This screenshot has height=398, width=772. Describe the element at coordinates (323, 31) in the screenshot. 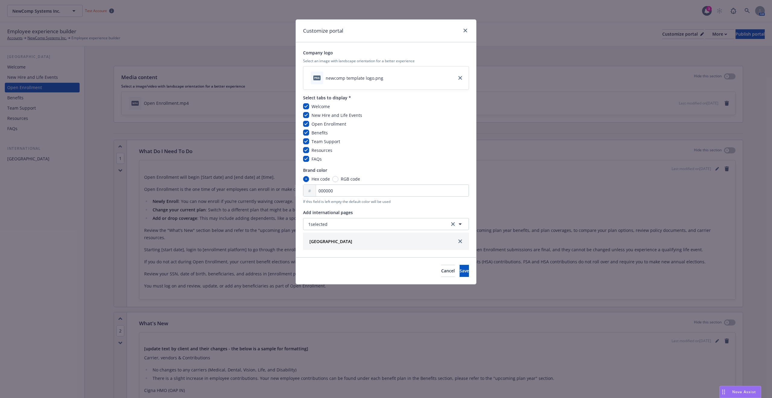

I see `h1: Customize portal` at that location.